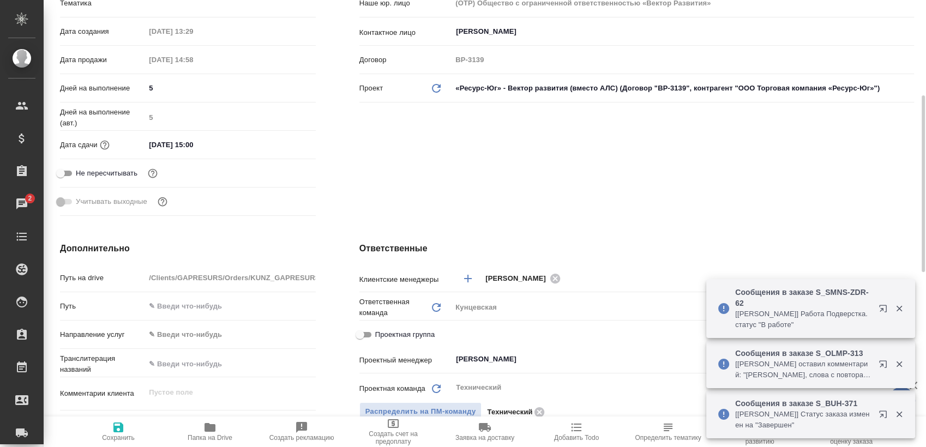 This screenshot has width=926, height=447. What do you see at coordinates (103, 394) in the screenshot?
I see `p: Комментарии клиента` at bounding box center [103, 394].